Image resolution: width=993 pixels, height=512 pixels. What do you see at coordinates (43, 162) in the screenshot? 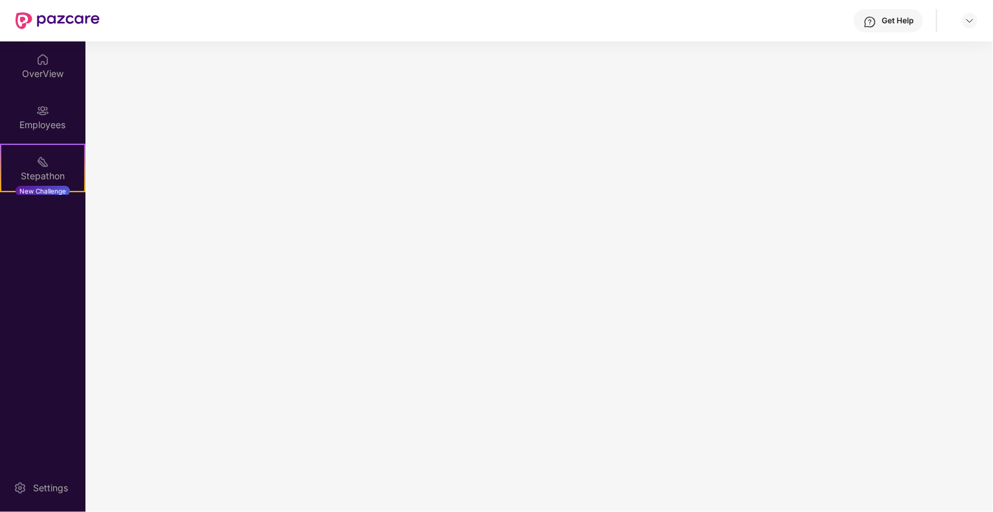
I see `img: svg+xml;base64,PHN2ZyB4bWxucz0iaHR0cDovL3d3dy53My5vcmcvMjAwMC9zdmciIHdpZHRoPSIyMSIgaGVpZ2h0PSIyMC...` at bounding box center [43, 162].